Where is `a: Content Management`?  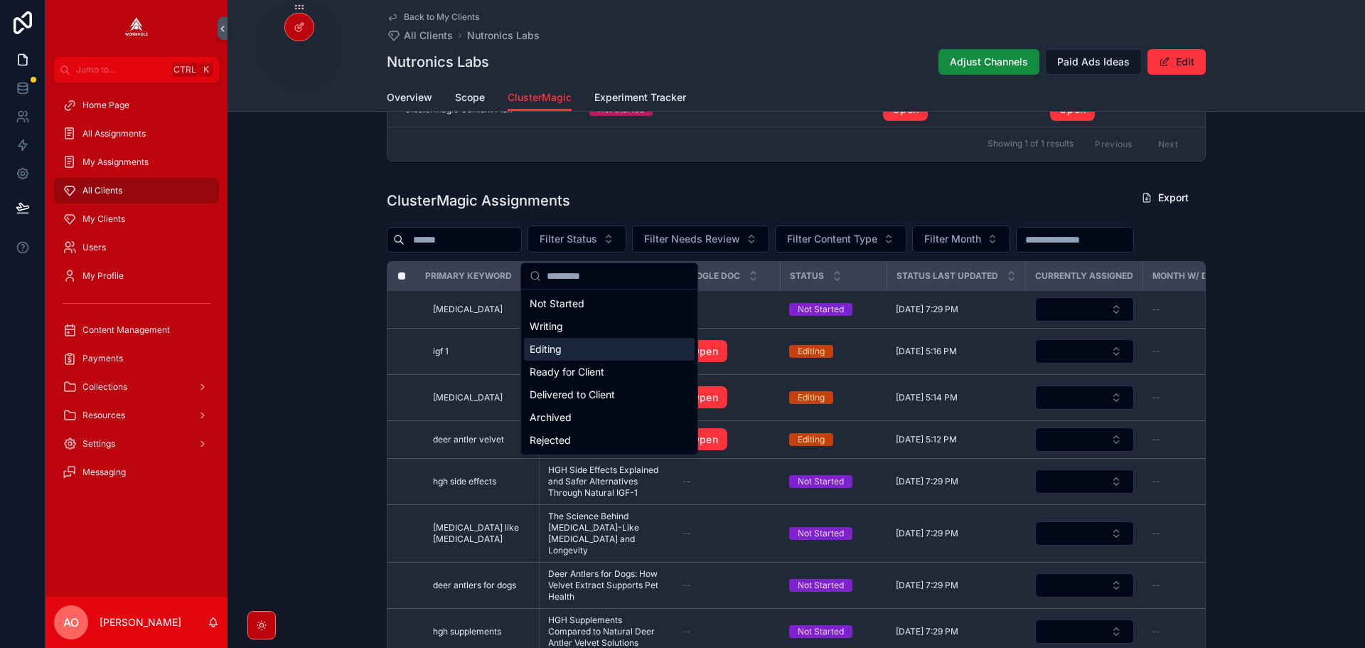
a: Content Management is located at coordinates (137, 330).